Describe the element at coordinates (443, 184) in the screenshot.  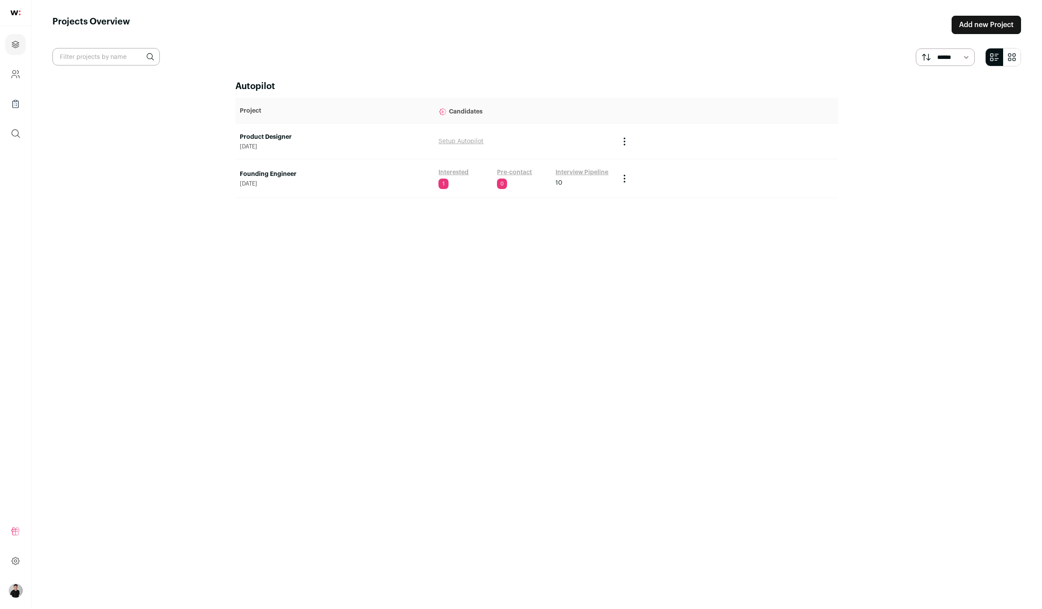
I see `span: 1` at that location.